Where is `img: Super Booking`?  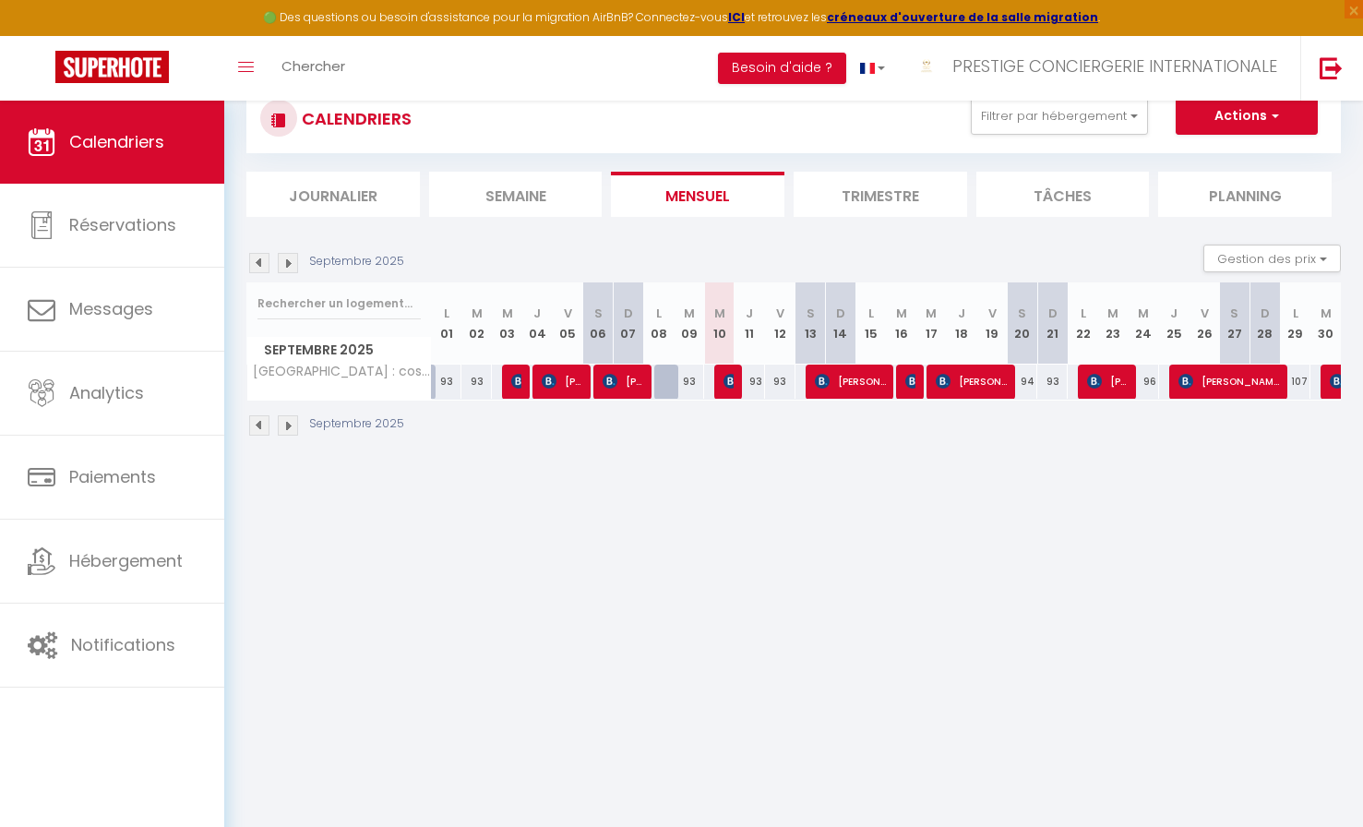 img: Super Booking is located at coordinates (112, 66).